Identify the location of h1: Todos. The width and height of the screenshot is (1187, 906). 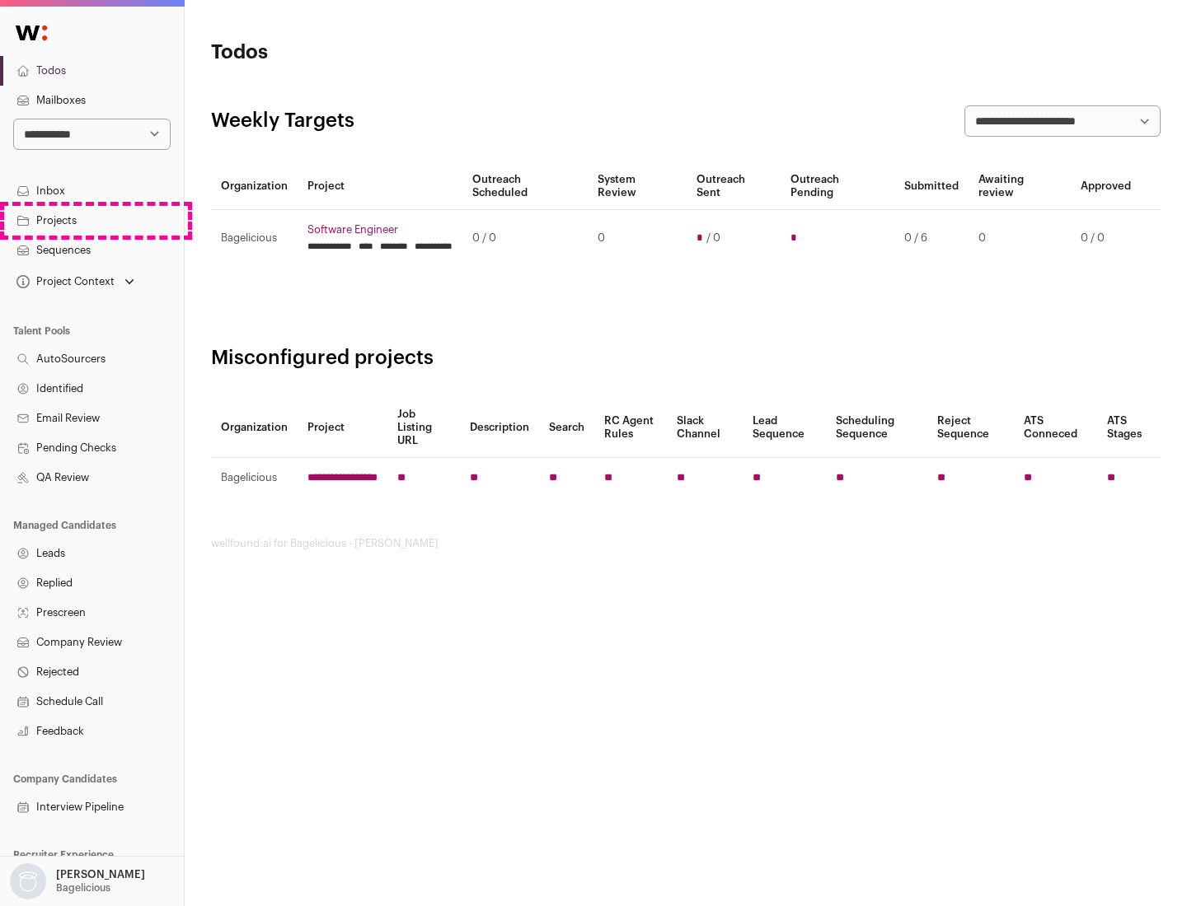
(369, 53).